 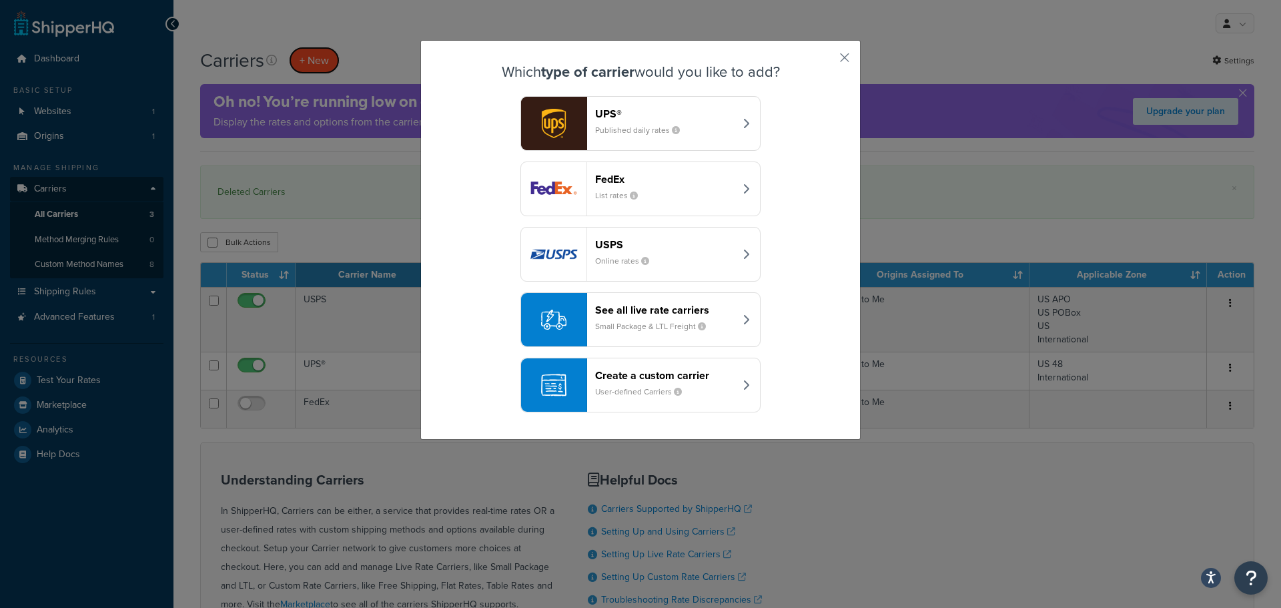 I want to click on button: Open Resource Center, so click(x=1251, y=578).